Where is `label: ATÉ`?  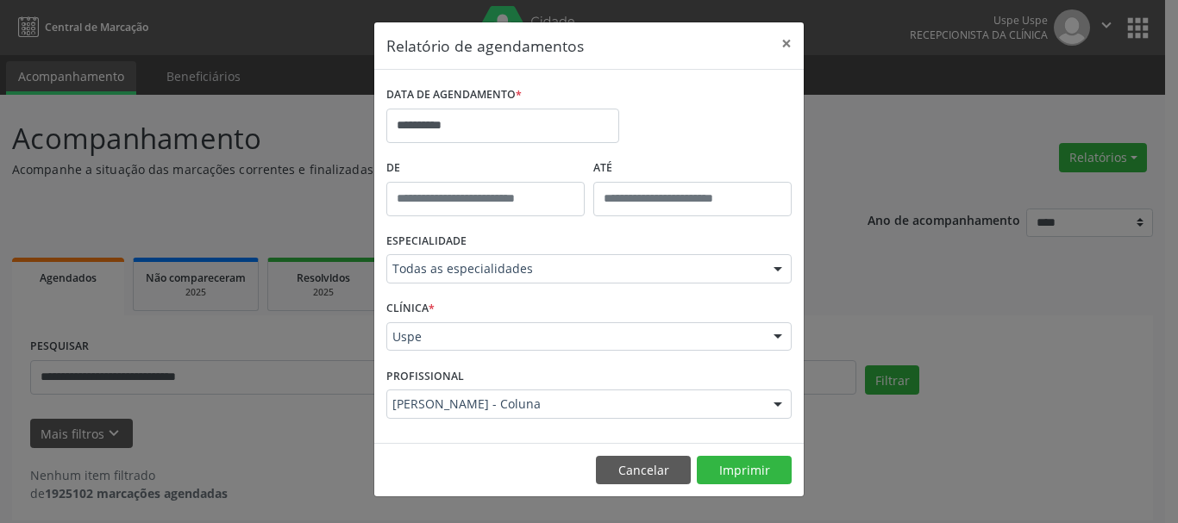 label: ATÉ is located at coordinates (692, 168).